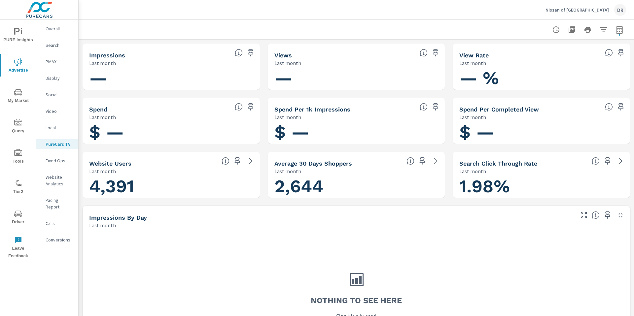 This screenshot has width=634, height=316. Describe the element at coordinates (620, 10) in the screenshot. I see `div: DR` at that location.